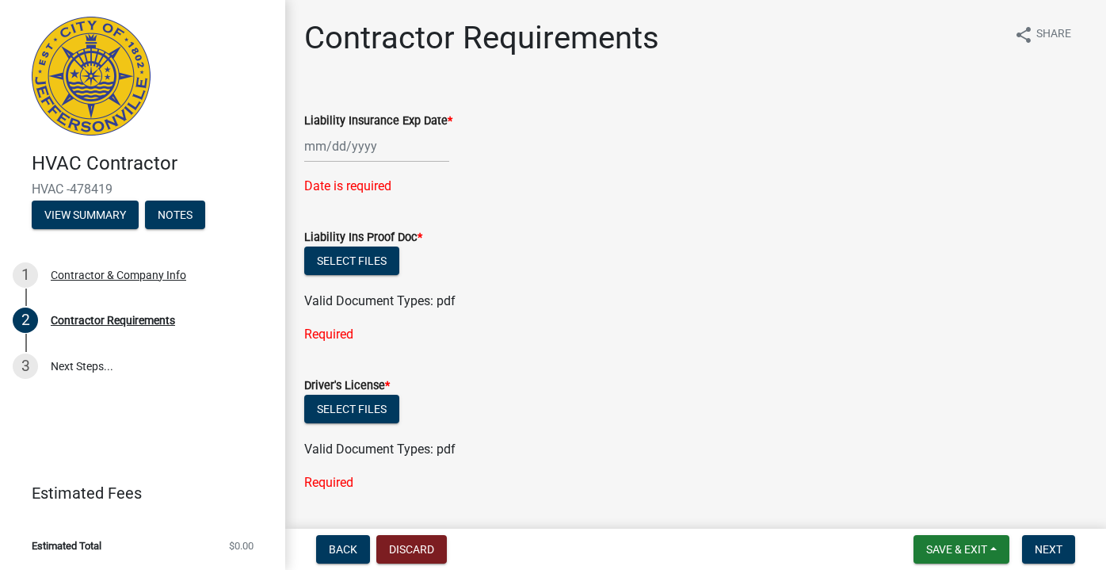 This screenshot has height=570, width=1106. Describe the element at coordinates (376, 146) in the screenshot. I see `input: mm/dd/yyyy` at that location.